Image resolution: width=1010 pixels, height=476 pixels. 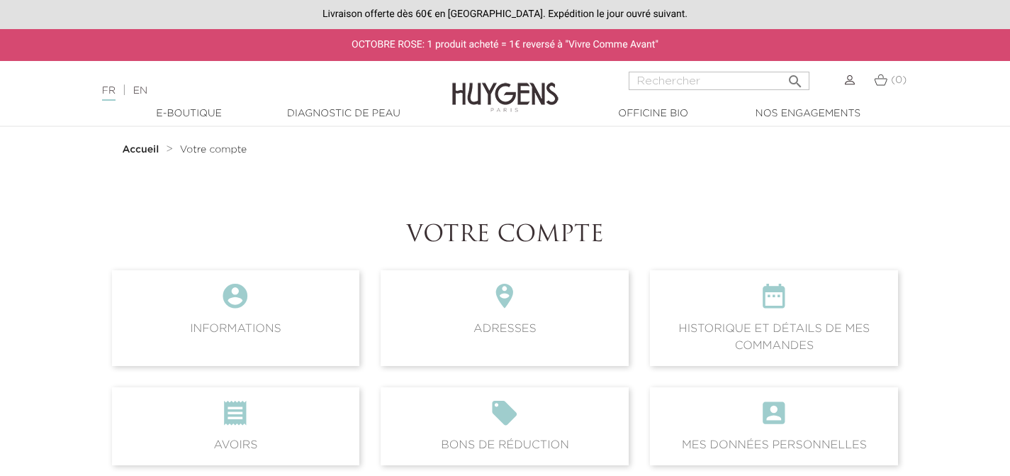 I want to click on span: Adresses, so click(x=505, y=317).